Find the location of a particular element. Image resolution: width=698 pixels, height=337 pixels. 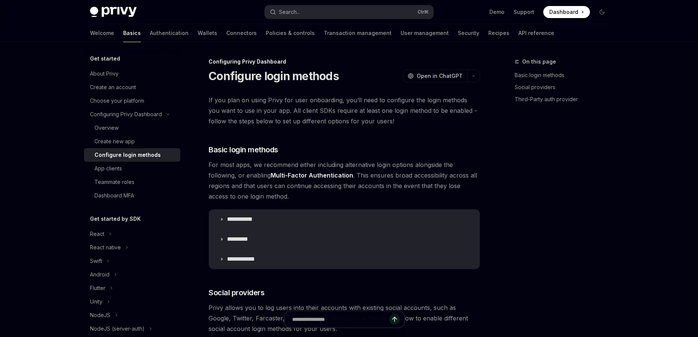

a: Configure login methods is located at coordinates (132, 155).